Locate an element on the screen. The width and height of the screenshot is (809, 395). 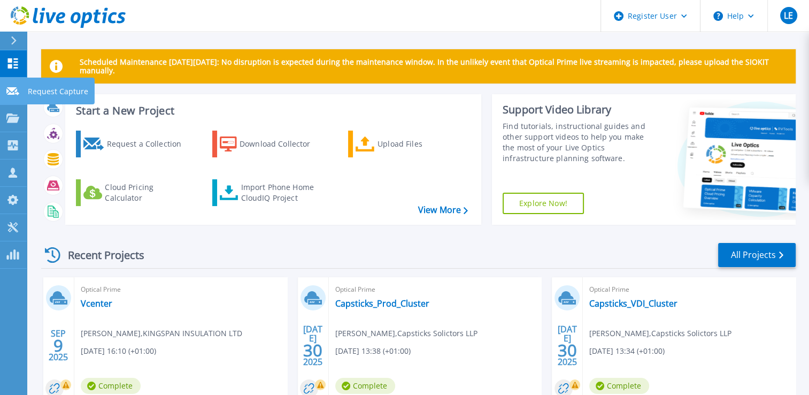
a: Capsticks_VDI_Cluster is located at coordinates (633, 303).